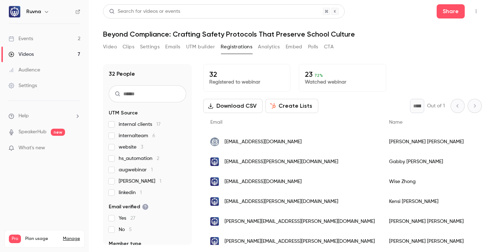 The image size is (496, 252). What do you see at coordinates (145, 11) in the screenshot?
I see `div: Search for videos or events` at bounding box center [145, 11].